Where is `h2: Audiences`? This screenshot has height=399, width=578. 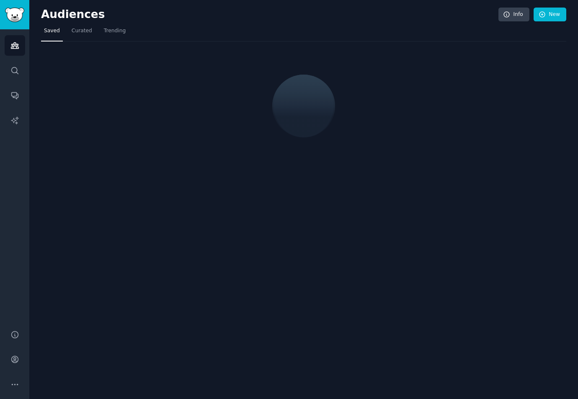
h2: Audiences is located at coordinates (270, 15).